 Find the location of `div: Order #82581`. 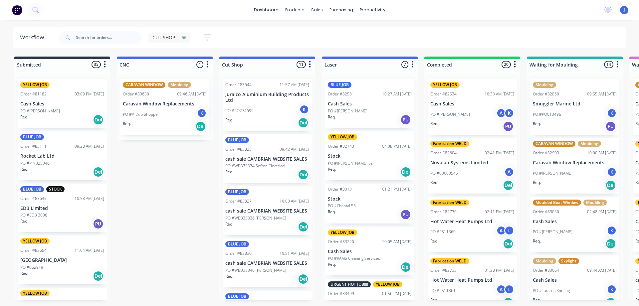

div: Order #82581 is located at coordinates (341, 94).